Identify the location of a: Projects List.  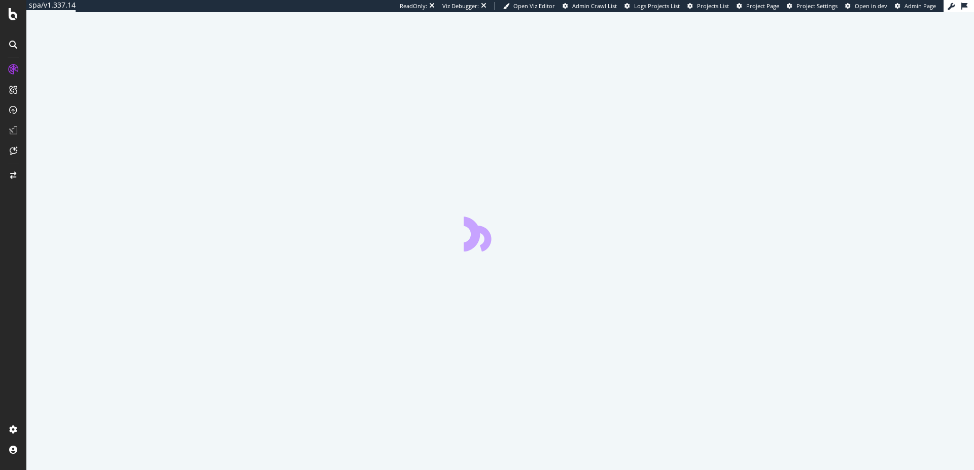
(708, 6).